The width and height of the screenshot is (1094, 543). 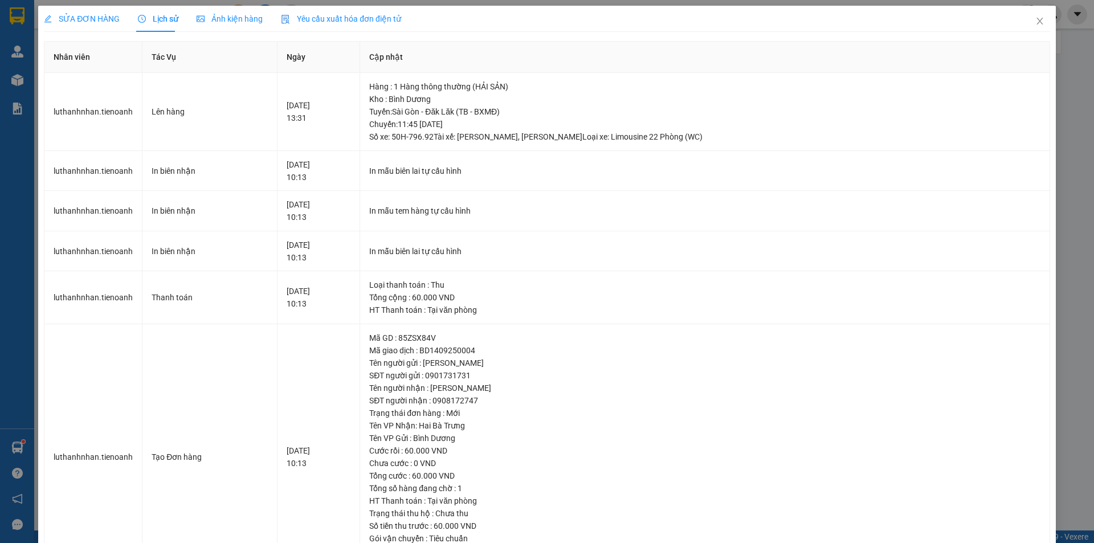 I want to click on div: Kho : Bình Dương, so click(x=704, y=99).